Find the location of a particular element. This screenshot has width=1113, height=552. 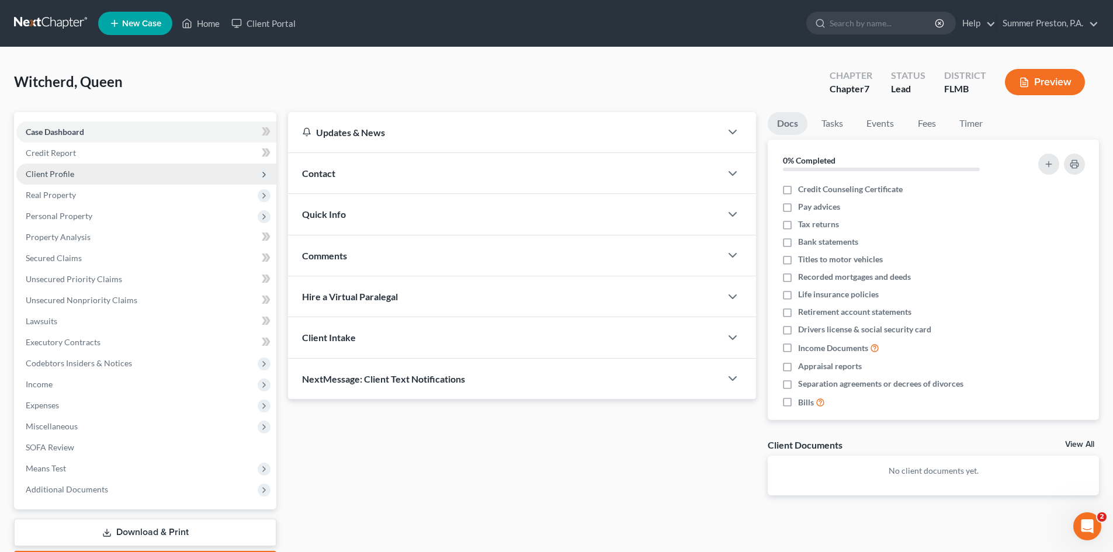

span: Comments is located at coordinates (324, 255).